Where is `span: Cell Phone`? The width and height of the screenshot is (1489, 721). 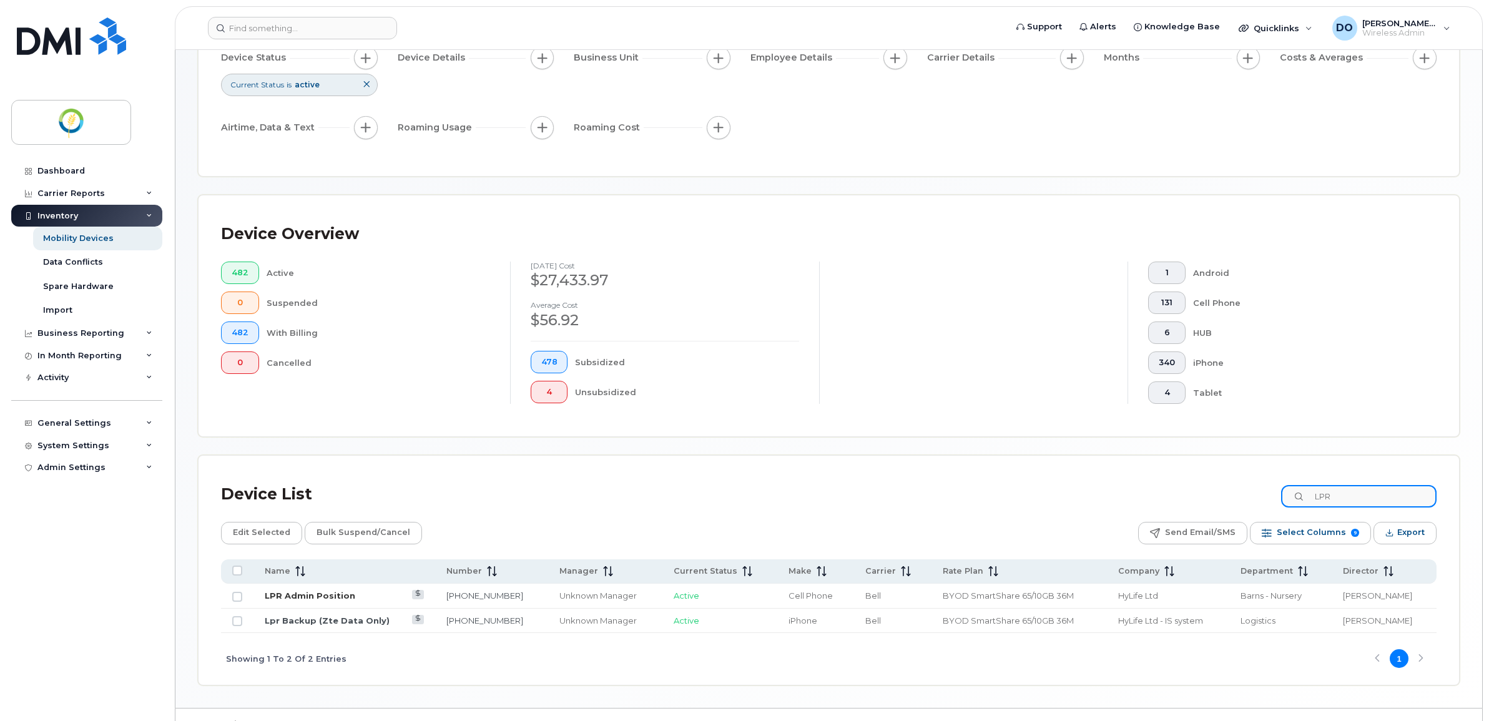
span: Cell Phone is located at coordinates (811, 596).